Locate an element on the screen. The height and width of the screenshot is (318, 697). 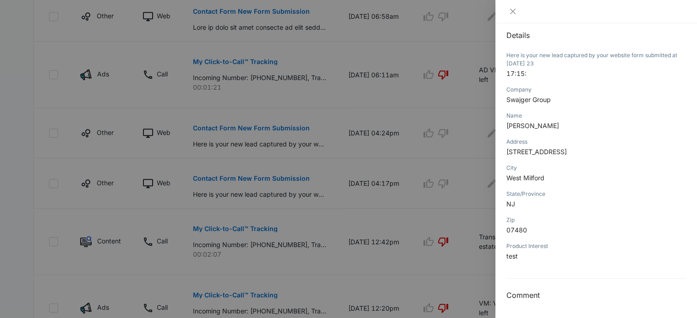
button: Close is located at coordinates (513, 11).